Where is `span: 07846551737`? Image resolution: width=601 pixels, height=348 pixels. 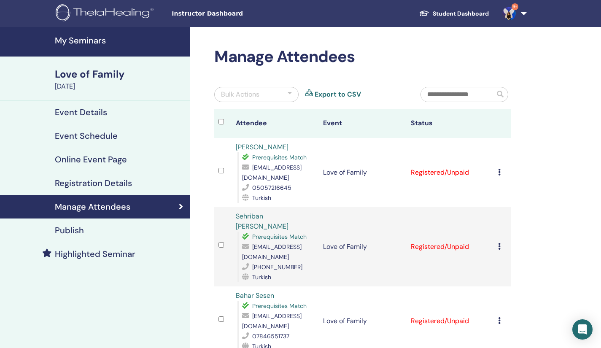 span: 07846551737 is located at coordinates (271, 336).